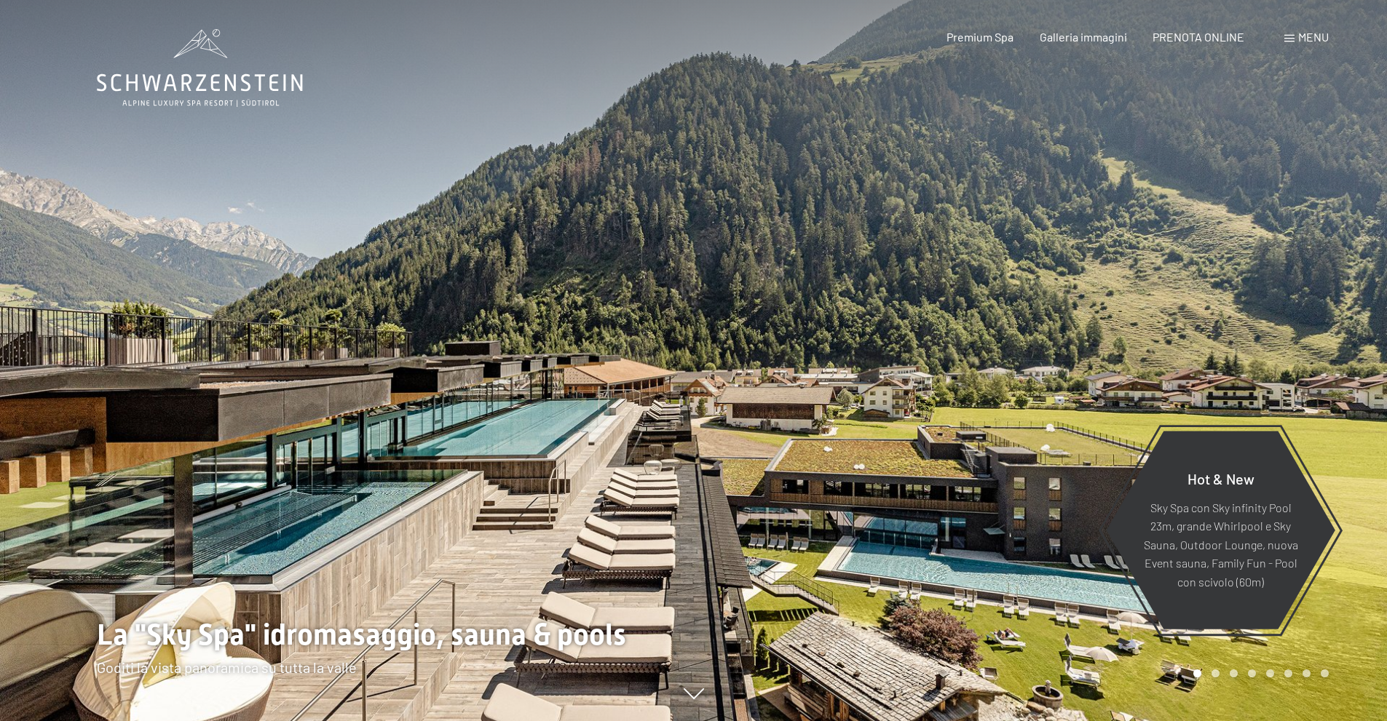 The width and height of the screenshot is (1387, 721). I want to click on div: Carousel Page 2, so click(1215, 673).